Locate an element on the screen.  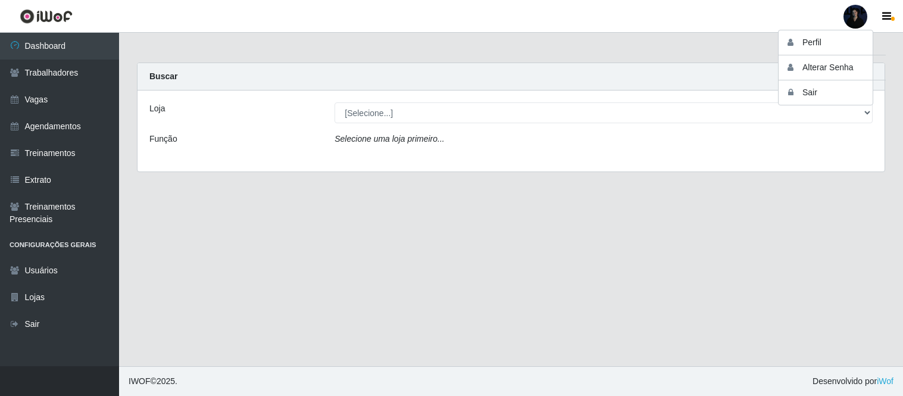
button: Sair is located at coordinates (832, 92).